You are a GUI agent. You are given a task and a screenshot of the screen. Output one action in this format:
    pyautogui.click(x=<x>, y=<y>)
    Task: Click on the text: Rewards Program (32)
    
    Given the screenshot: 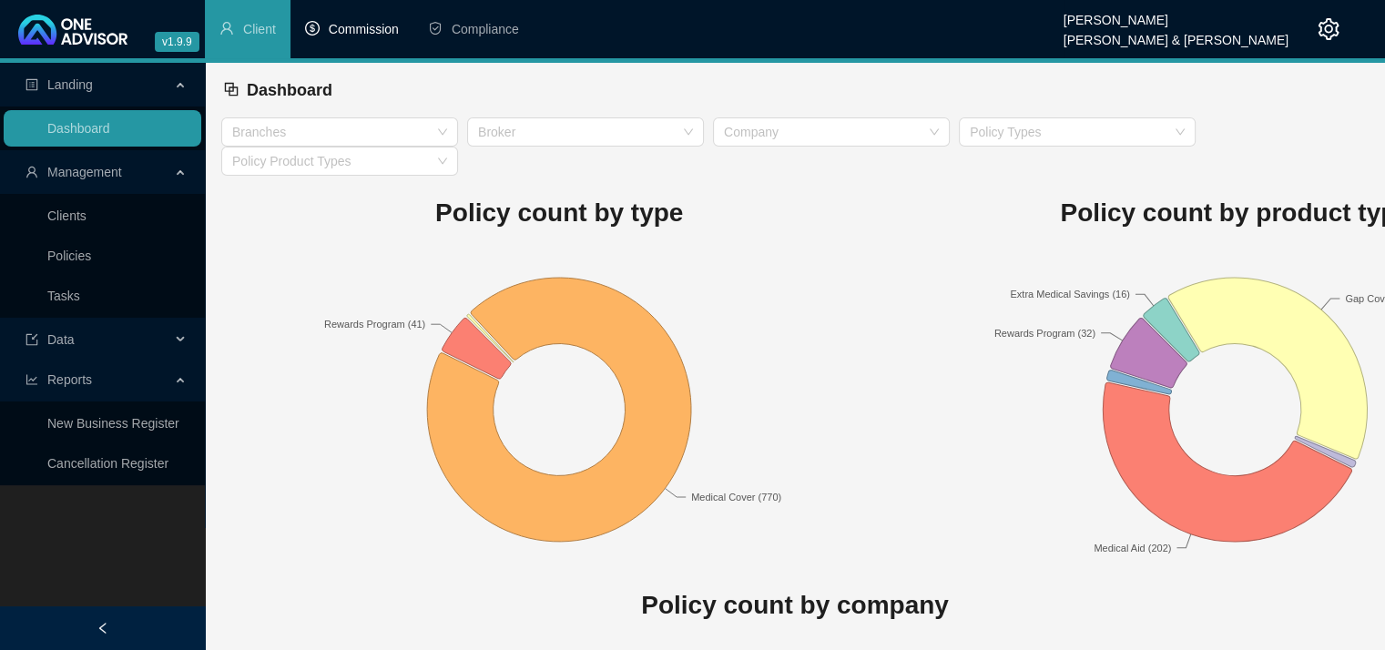 What is the action you would take?
    pyautogui.click(x=1045, y=332)
    